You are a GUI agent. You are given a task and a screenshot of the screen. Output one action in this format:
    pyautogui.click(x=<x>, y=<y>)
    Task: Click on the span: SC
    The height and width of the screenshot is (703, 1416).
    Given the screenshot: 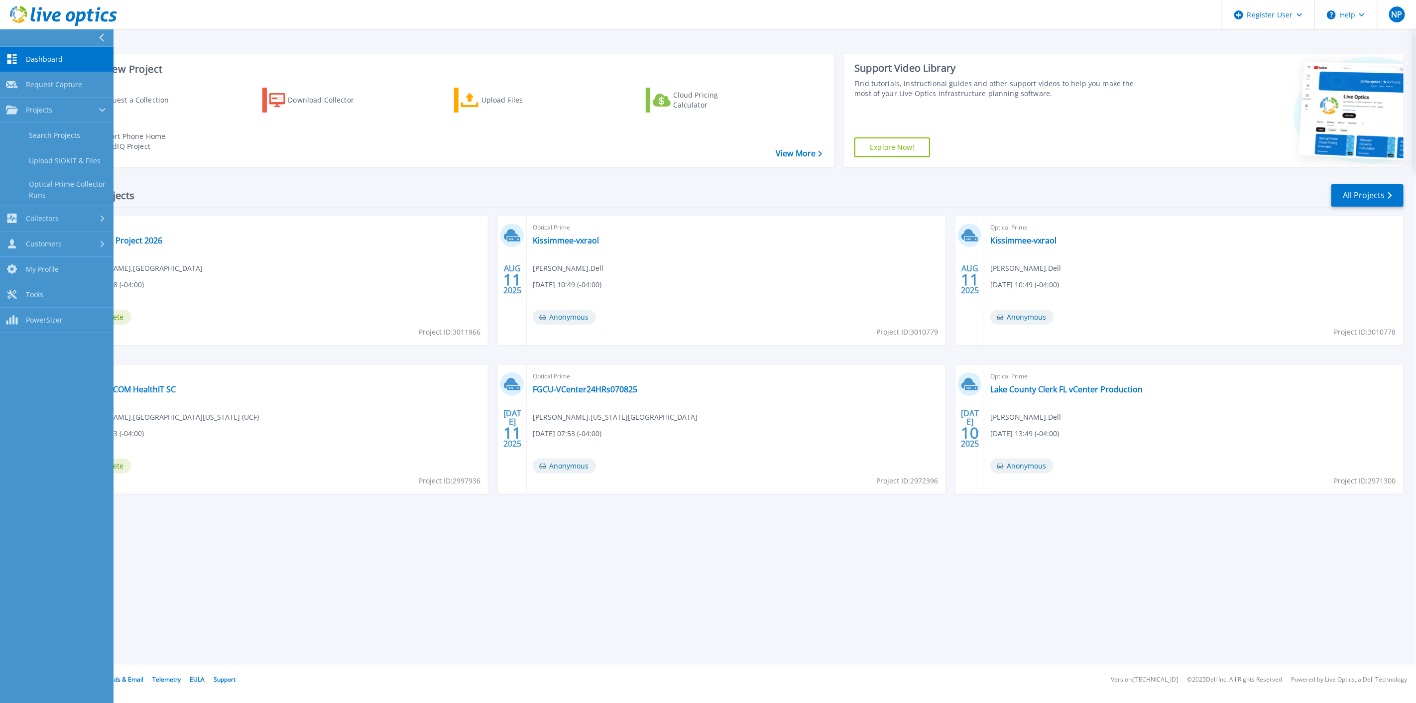 What is the action you would take?
    pyautogui.click(x=278, y=376)
    